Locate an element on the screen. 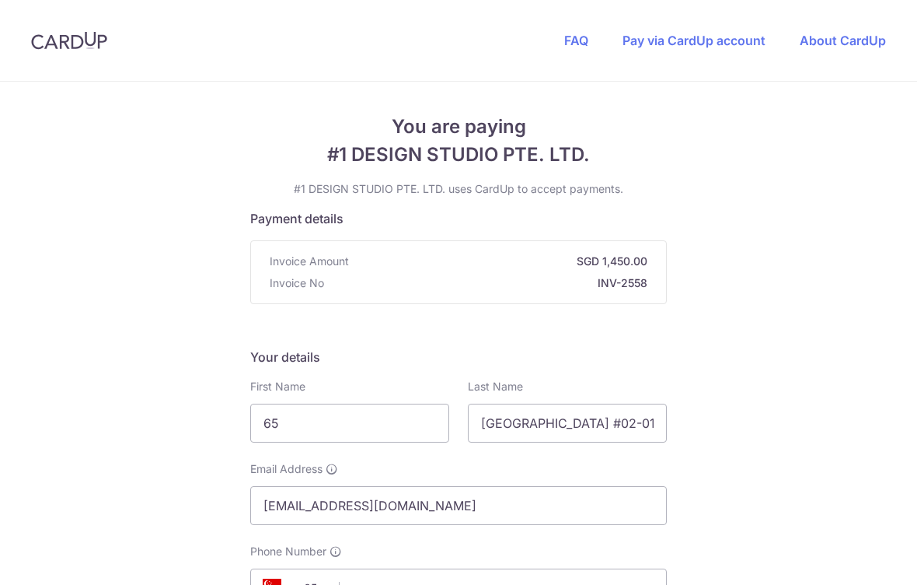  span: Email Address is located at coordinates (286, 469).